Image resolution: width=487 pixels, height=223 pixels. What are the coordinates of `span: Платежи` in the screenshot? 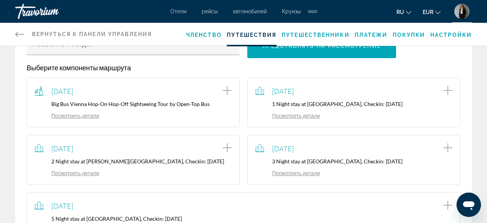 It's located at (371, 35).